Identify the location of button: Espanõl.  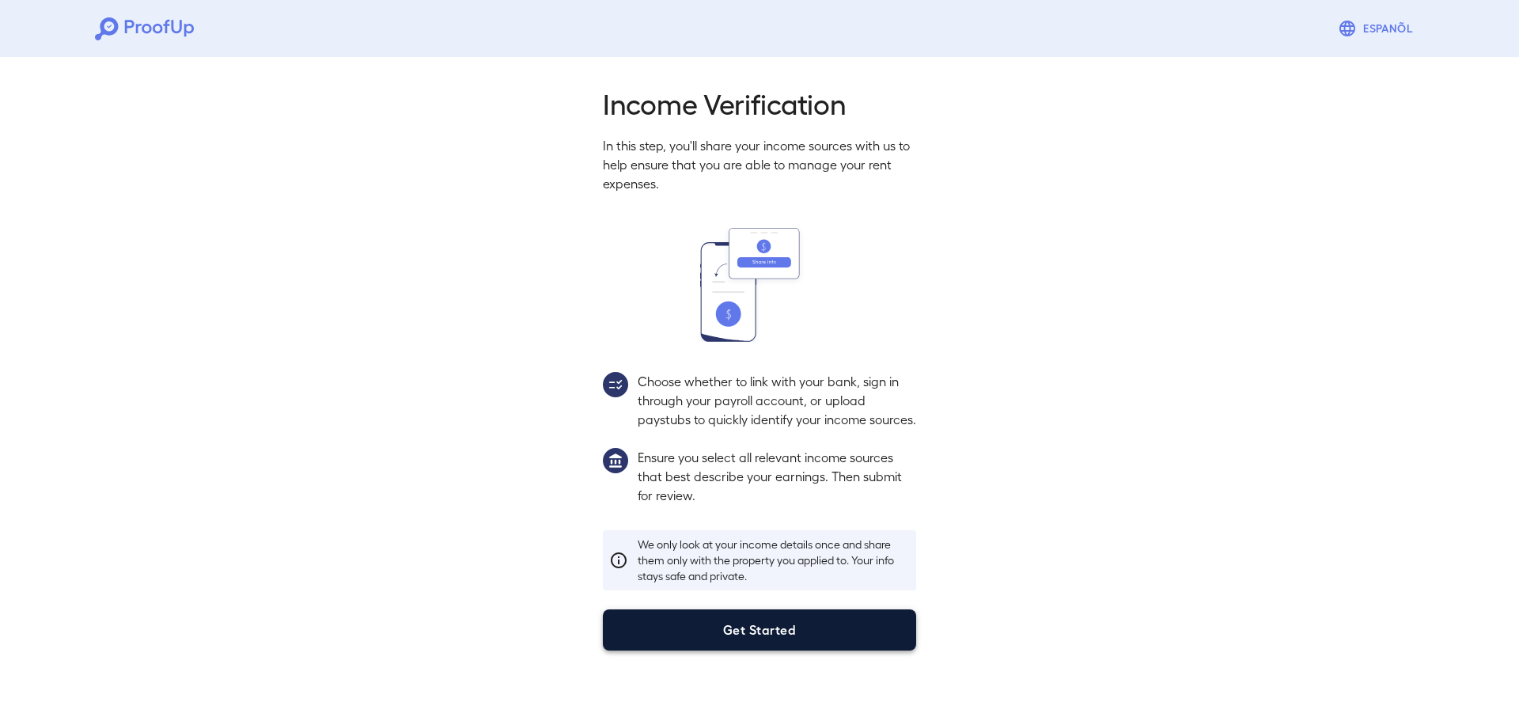
(1378, 28).